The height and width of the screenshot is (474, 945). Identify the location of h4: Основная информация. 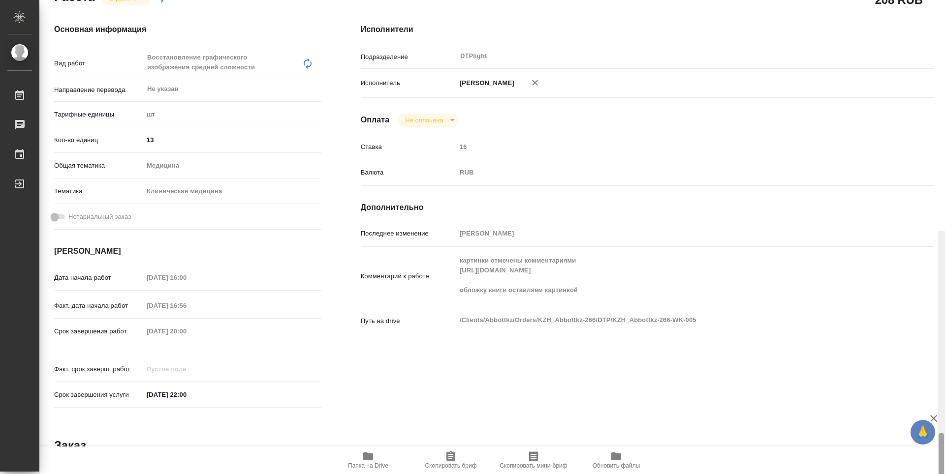
(187, 30).